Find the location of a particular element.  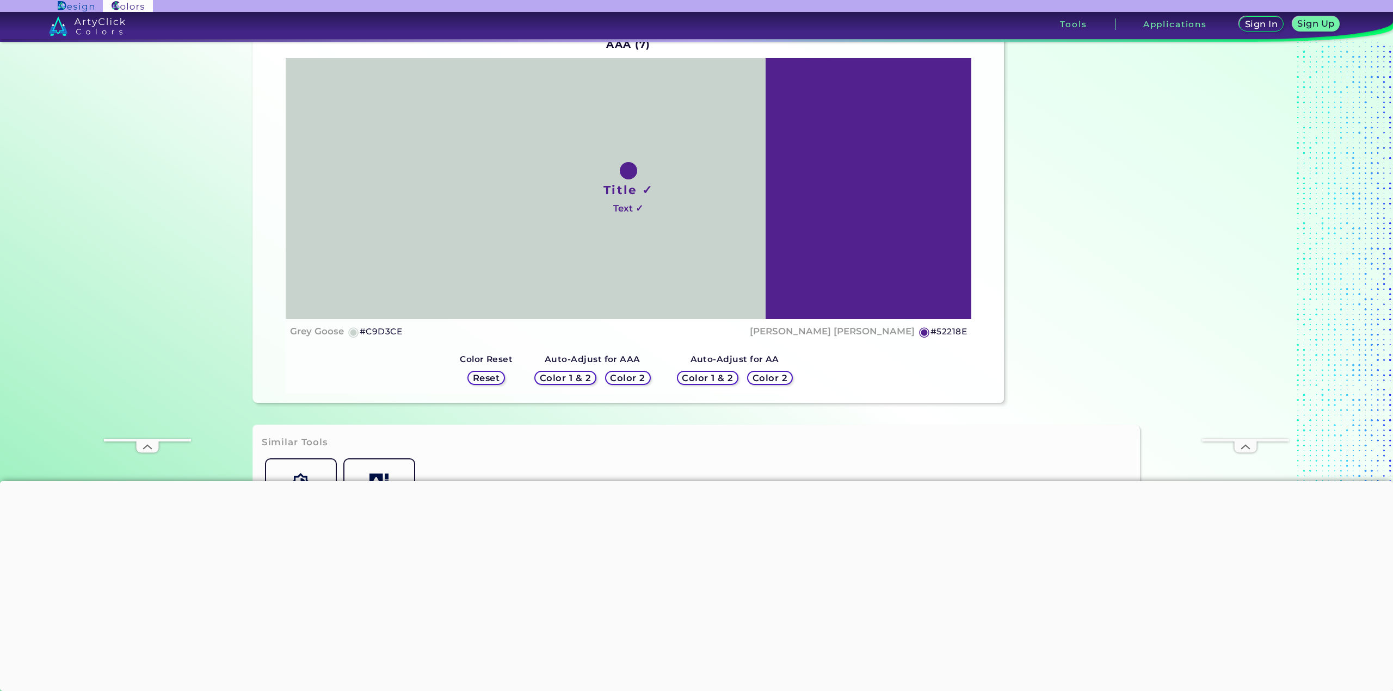

a: Color Shades Finder is located at coordinates (301, 495).